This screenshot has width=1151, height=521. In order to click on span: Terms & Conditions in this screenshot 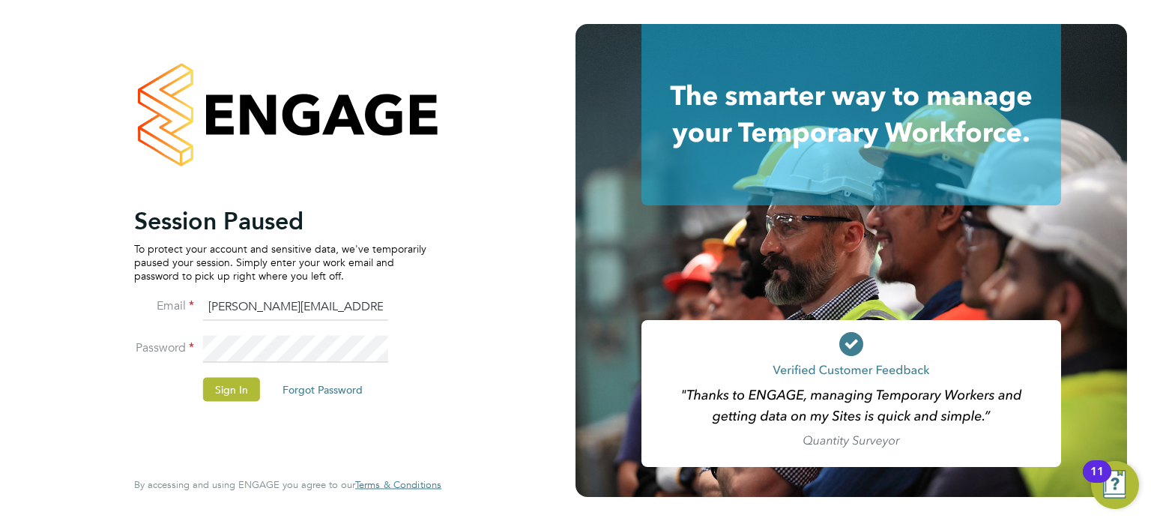, I will do `click(398, 484)`.